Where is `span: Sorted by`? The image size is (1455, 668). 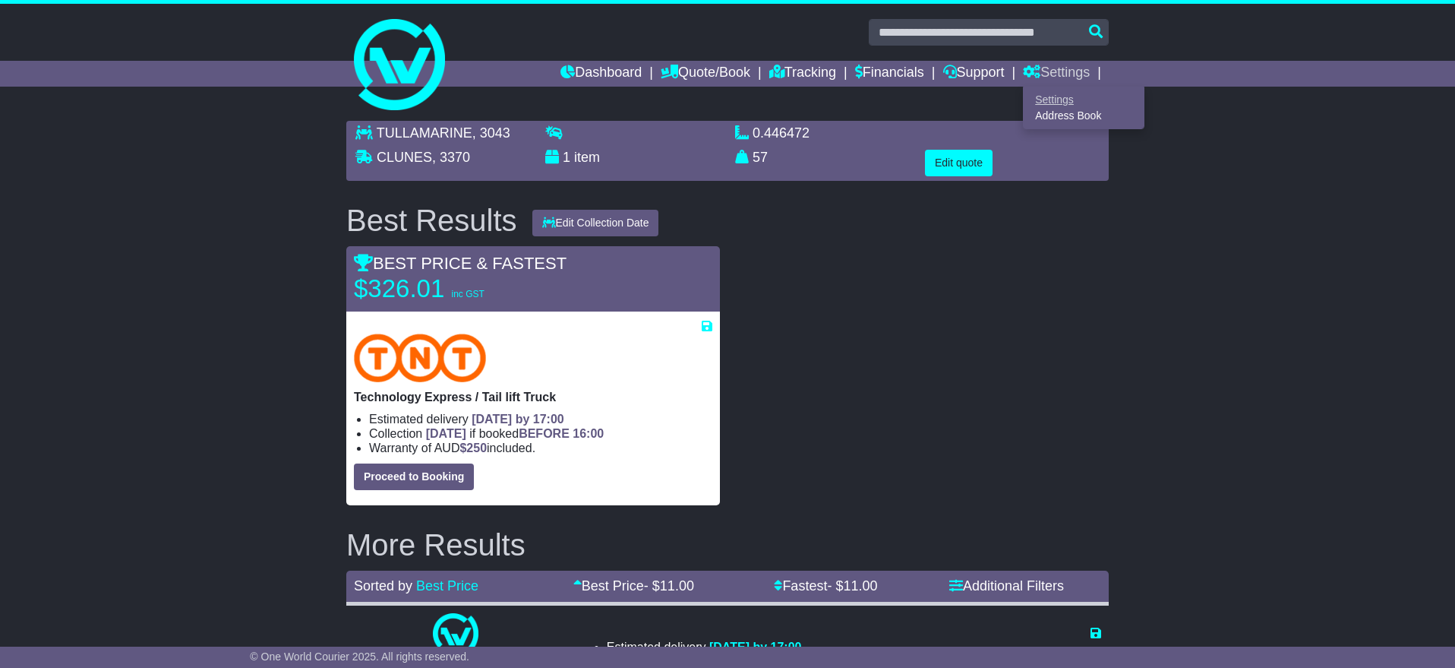 span: Sorted by is located at coordinates (383, 586).